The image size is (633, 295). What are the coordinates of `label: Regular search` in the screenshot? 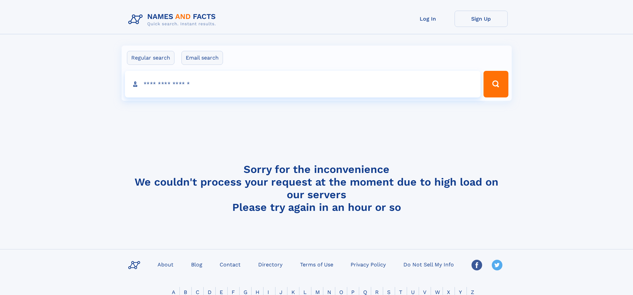 It's located at (151, 58).